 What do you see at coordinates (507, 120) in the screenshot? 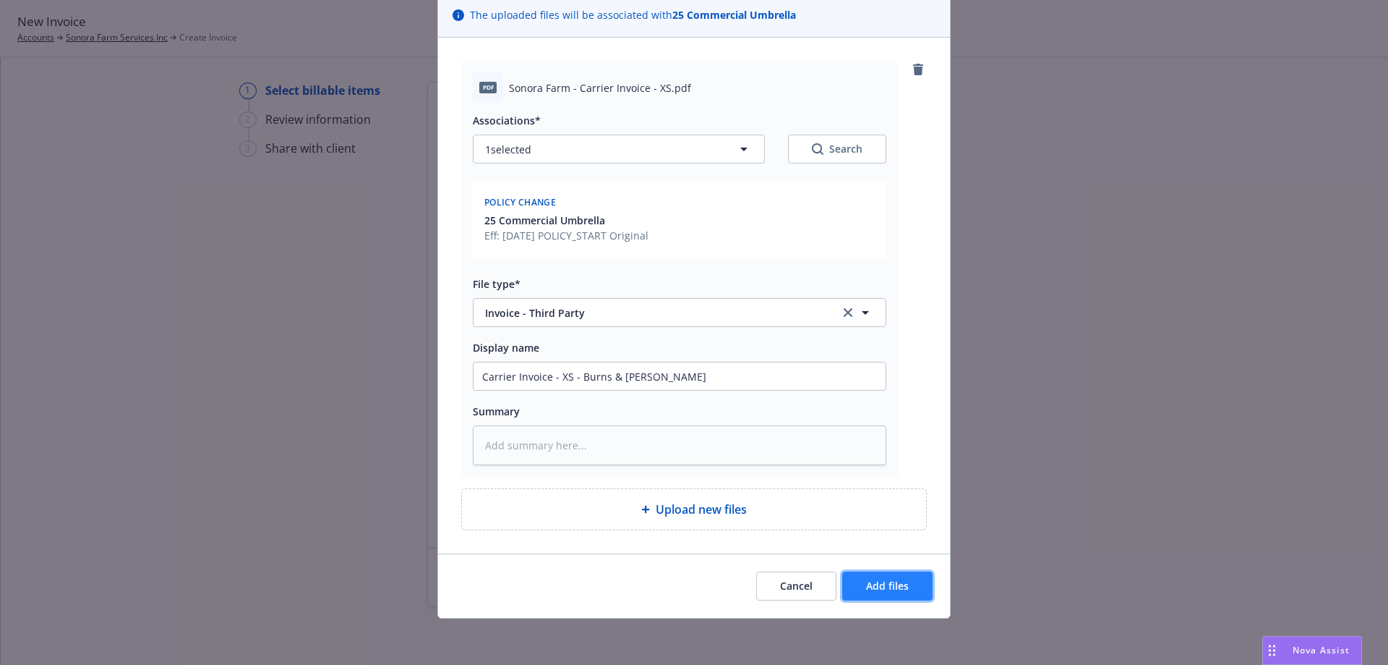
I see `span: Associations*` at bounding box center [507, 120].